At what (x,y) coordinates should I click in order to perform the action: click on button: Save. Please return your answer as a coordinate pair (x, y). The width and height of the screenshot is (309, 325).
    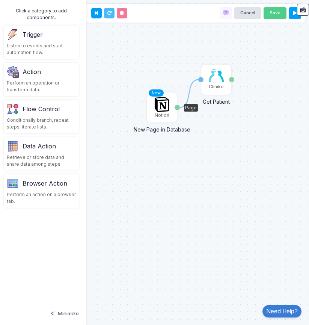
    Looking at the image, I should click on (275, 13).